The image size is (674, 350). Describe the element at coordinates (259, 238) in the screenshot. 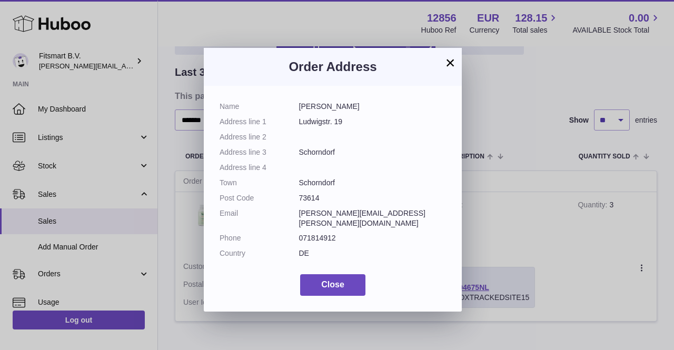

I see `dt: Phone` at that location.